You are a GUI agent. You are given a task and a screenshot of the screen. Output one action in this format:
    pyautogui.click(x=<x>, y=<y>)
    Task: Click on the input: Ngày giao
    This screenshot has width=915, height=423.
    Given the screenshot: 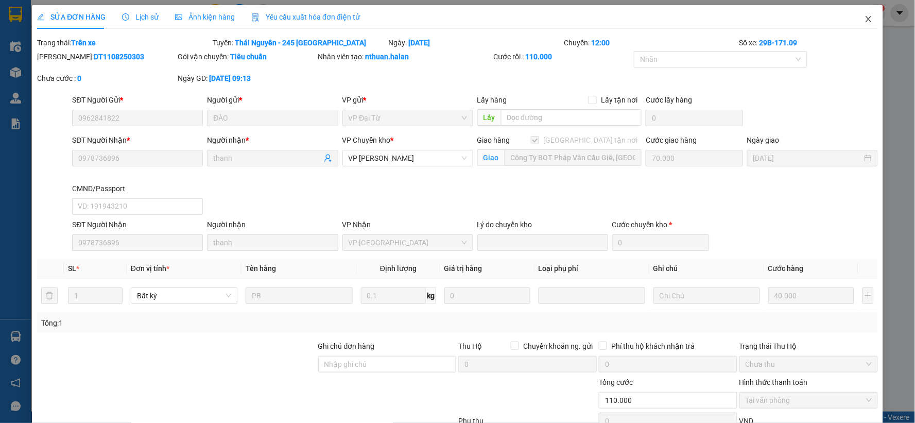 What is the action you would take?
    pyautogui.click(x=808, y=158)
    